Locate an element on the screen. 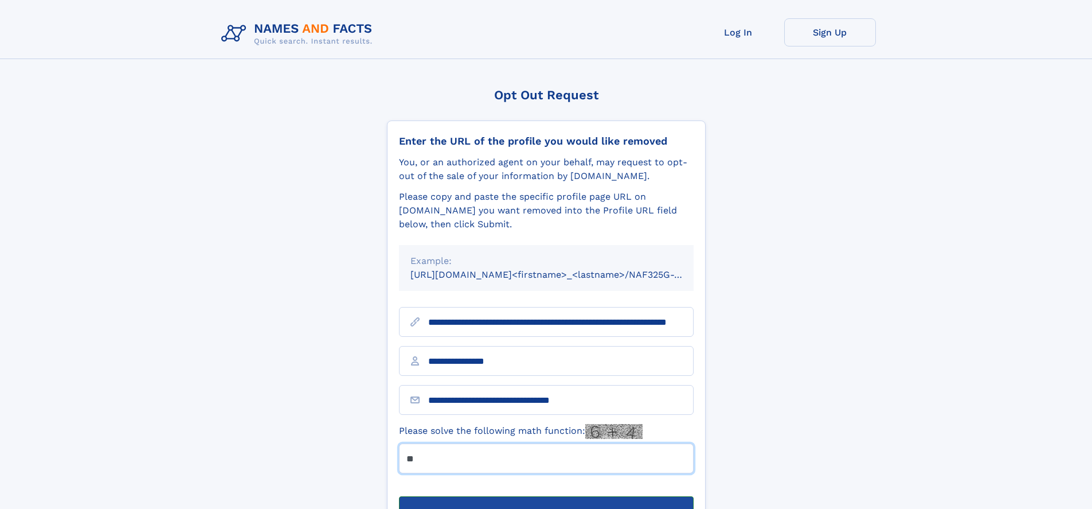 The height and width of the screenshot is (509, 1092). img: Logo Names and Facts is located at coordinates (299, 34).